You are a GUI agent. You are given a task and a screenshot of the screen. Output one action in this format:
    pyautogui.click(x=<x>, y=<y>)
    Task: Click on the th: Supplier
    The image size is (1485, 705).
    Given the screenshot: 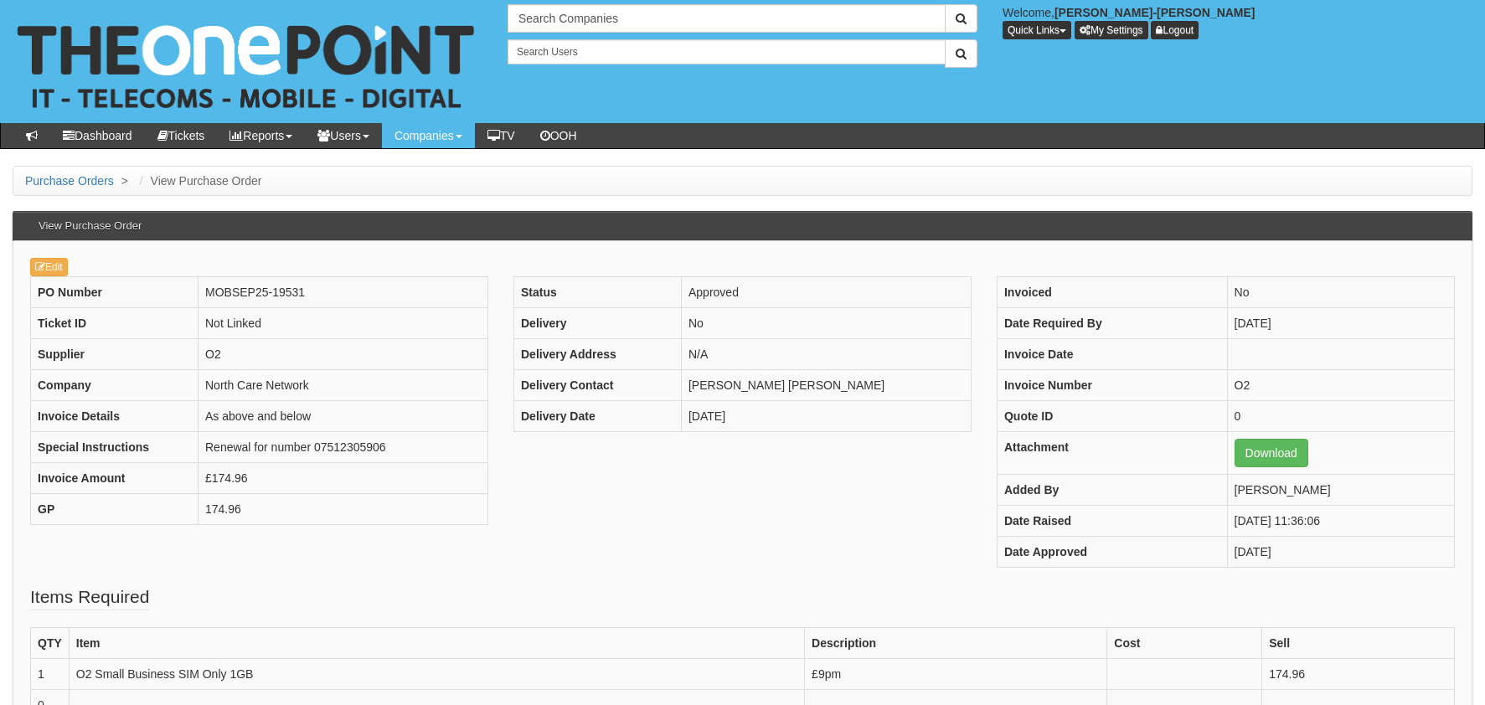 What is the action you would take?
    pyautogui.click(x=115, y=354)
    